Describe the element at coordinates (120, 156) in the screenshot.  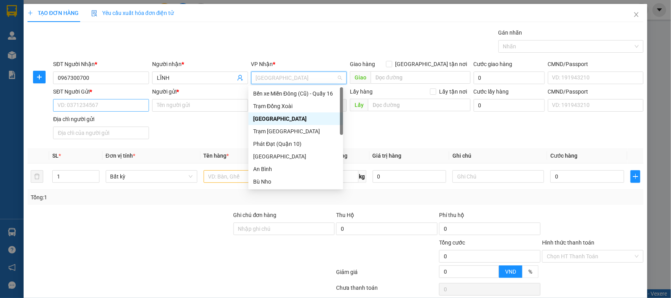
I see `span: Đơn vị tính` at that location.